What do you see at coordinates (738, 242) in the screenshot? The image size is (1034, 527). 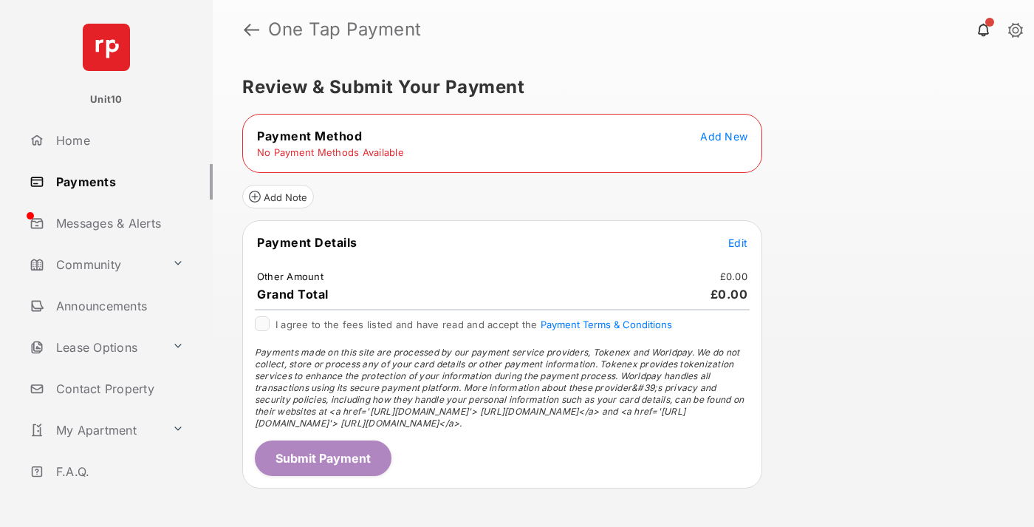 I see `span: Edit` at bounding box center [738, 242].